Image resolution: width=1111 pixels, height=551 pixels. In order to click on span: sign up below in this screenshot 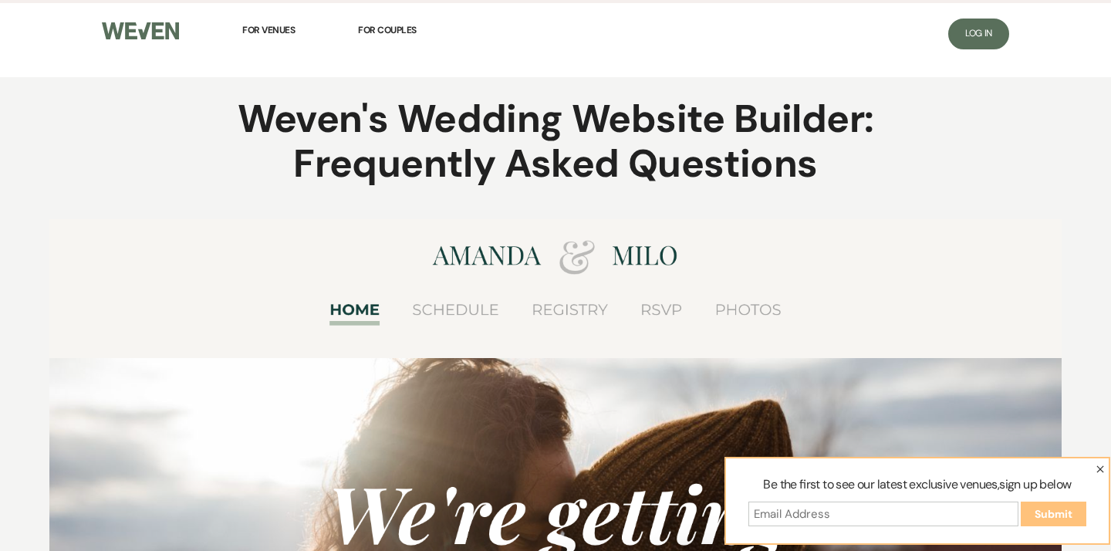, I will do `click(1035, 484)`.